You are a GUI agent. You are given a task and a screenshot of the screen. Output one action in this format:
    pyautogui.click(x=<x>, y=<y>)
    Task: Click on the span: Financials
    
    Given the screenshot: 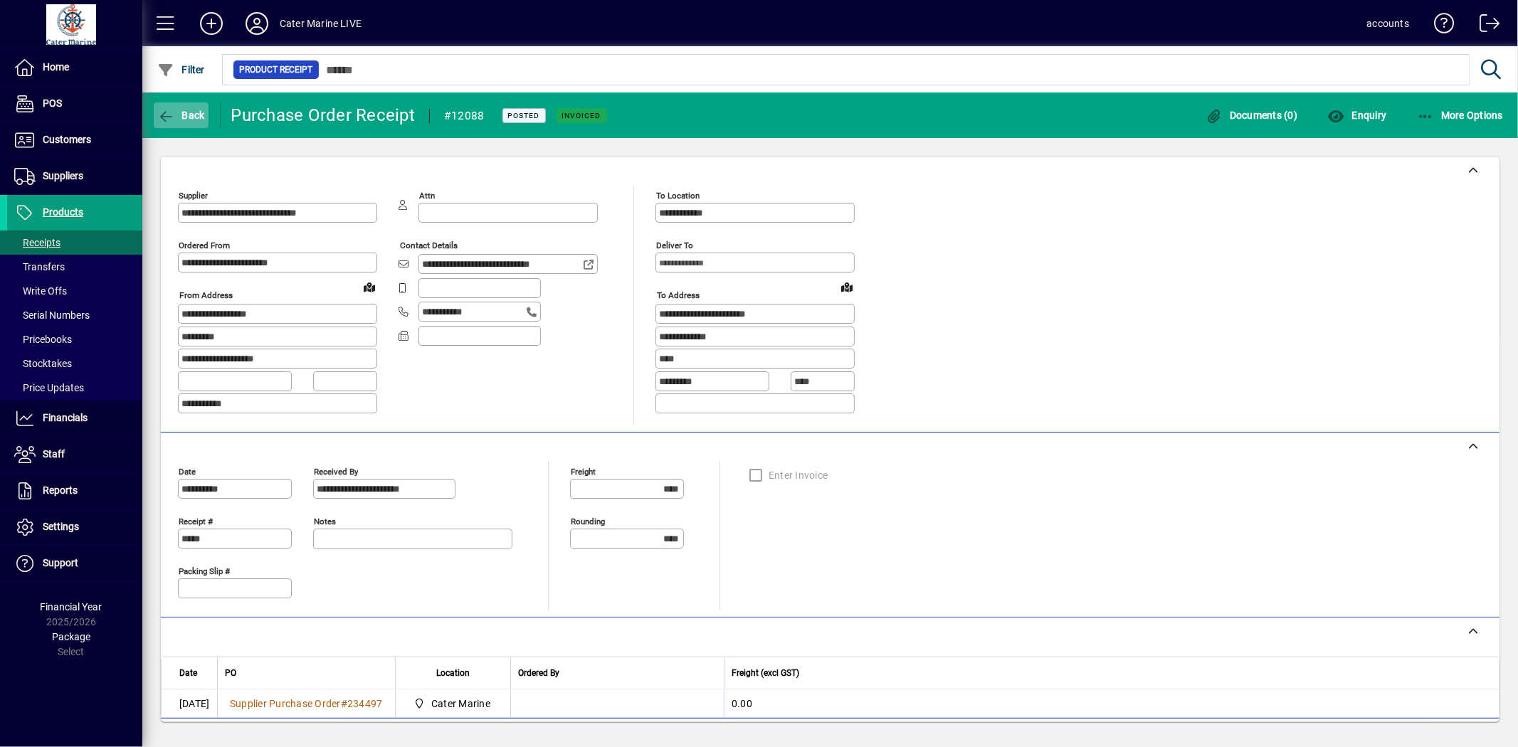 What is the action you would take?
    pyautogui.click(x=65, y=418)
    